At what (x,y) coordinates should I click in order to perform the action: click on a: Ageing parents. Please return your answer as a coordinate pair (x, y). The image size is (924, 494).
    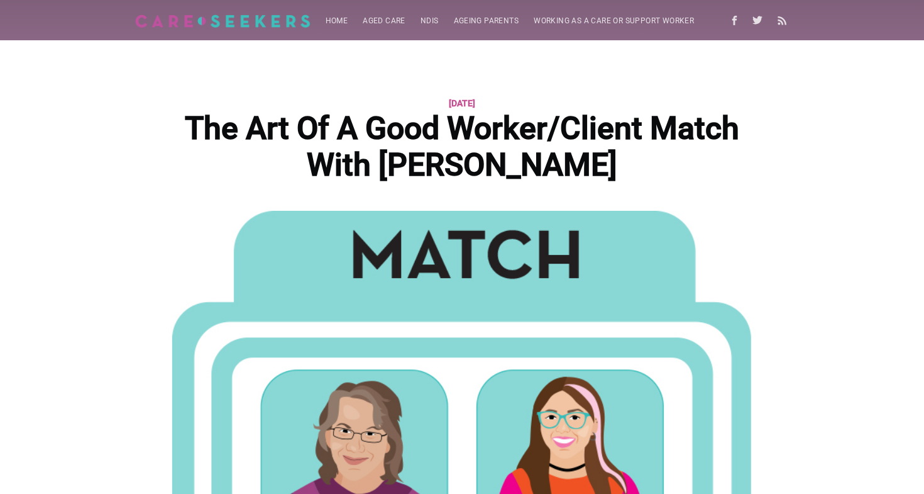
    Looking at the image, I should click on (487, 21).